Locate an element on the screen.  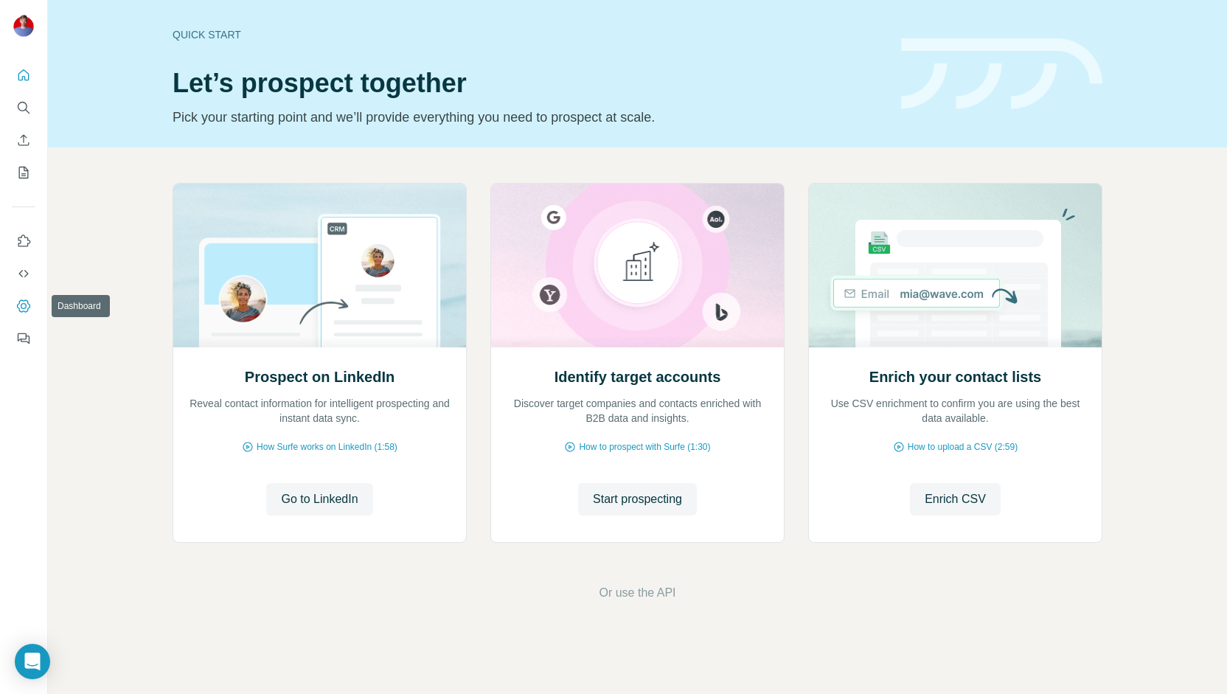
button: Feedback is located at coordinates (24, 339).